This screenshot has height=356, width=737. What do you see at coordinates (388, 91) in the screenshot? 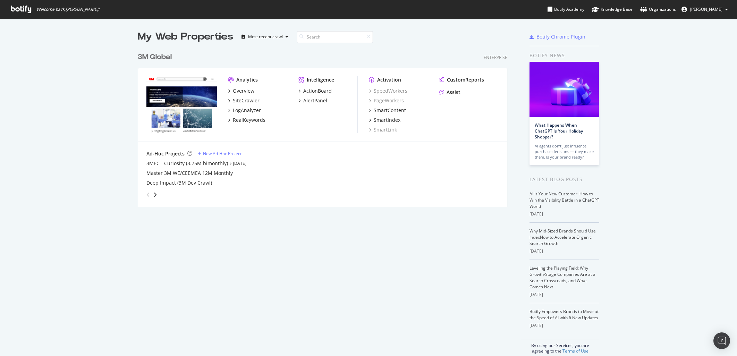
I see `a: SpeedWorkers` at bounding box center [388, 91].